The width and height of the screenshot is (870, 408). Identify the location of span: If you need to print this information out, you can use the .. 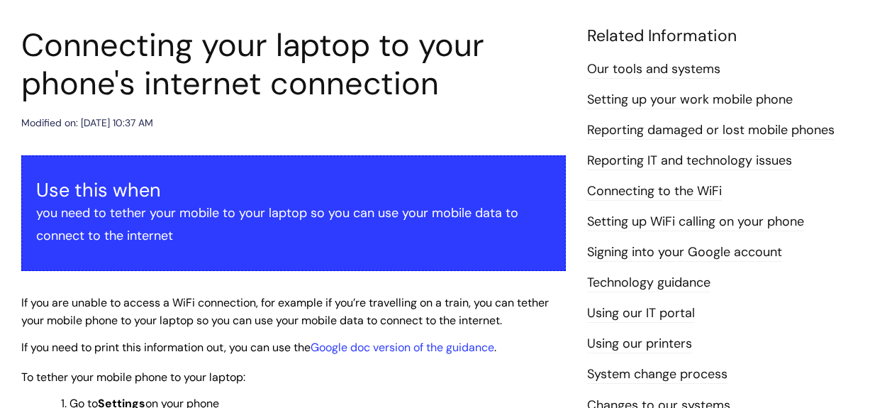
(259, 347).